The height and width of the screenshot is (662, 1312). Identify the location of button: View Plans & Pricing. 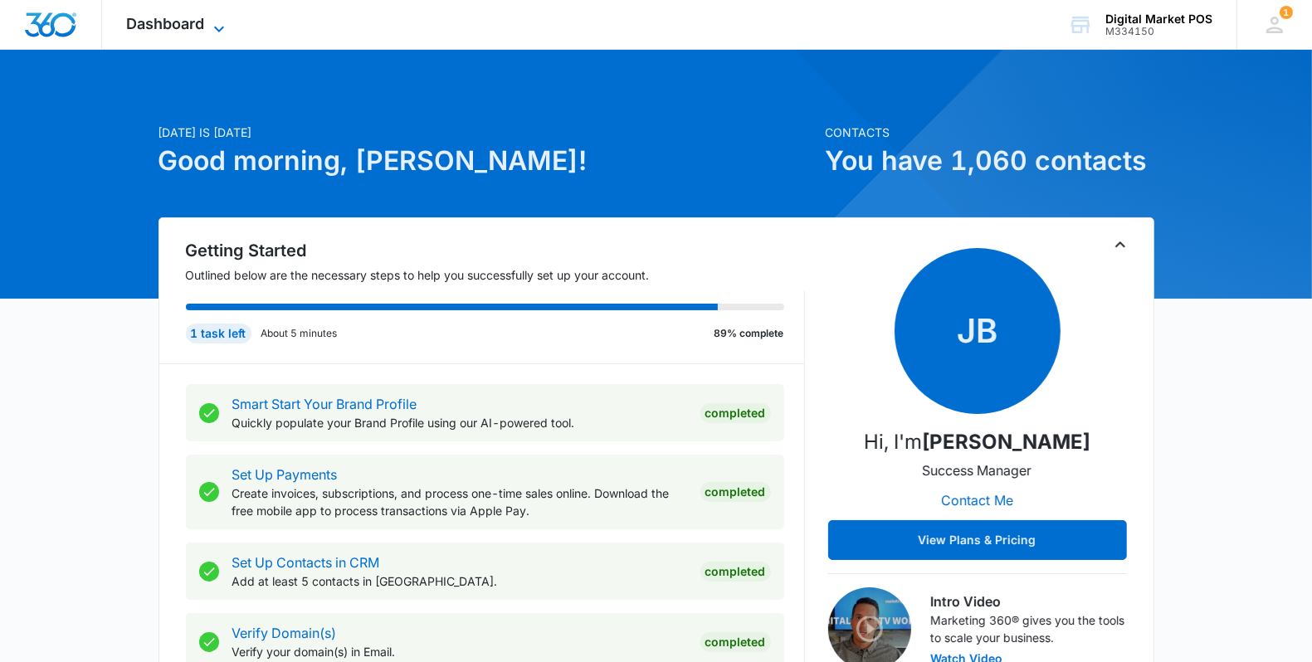
(978, 540).